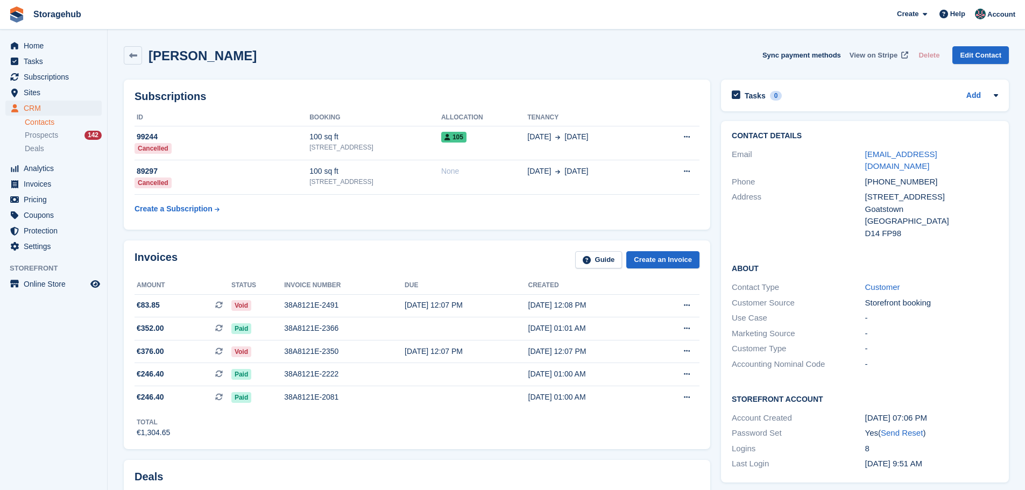 The height and width of the screenshot is (490, 1025). I want to click on span: Tasks, so click(56, 61).